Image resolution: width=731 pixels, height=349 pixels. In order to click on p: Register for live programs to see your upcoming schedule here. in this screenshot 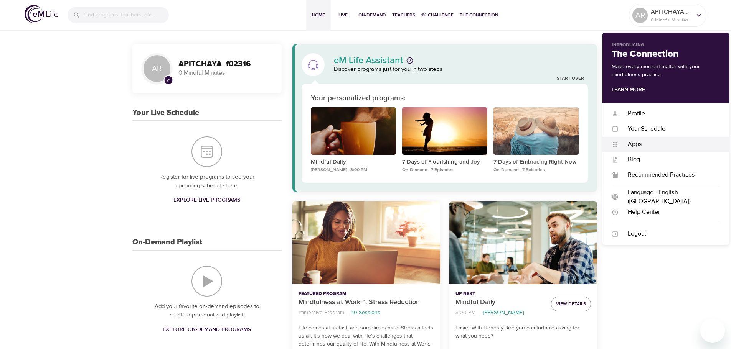, I will do `click(207, 181)`.